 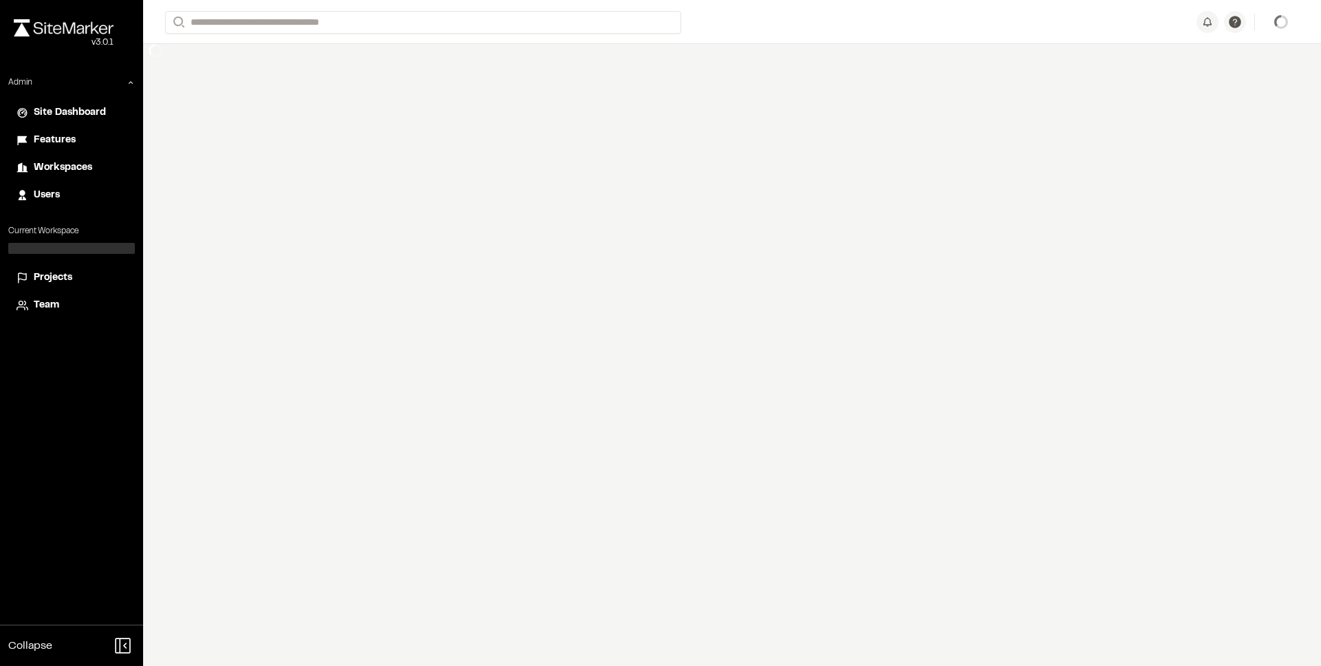 I want to click on a: Users, so click(x=72, y=195).